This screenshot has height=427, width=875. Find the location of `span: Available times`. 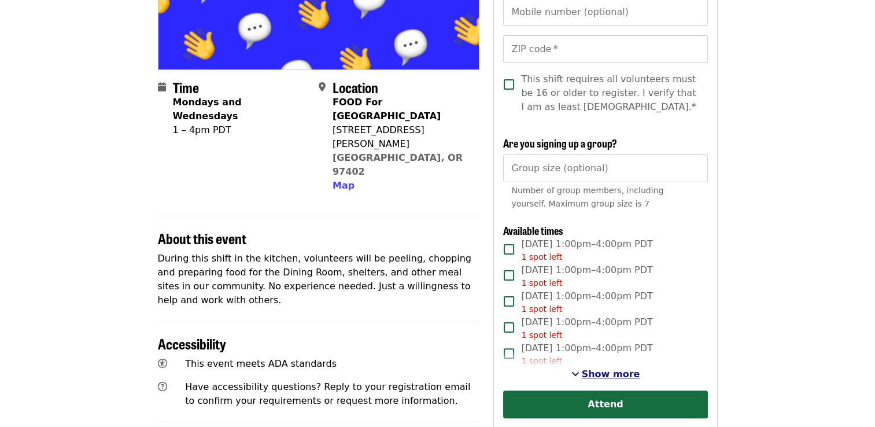

span: Available times is located at coordinates (533, 230).